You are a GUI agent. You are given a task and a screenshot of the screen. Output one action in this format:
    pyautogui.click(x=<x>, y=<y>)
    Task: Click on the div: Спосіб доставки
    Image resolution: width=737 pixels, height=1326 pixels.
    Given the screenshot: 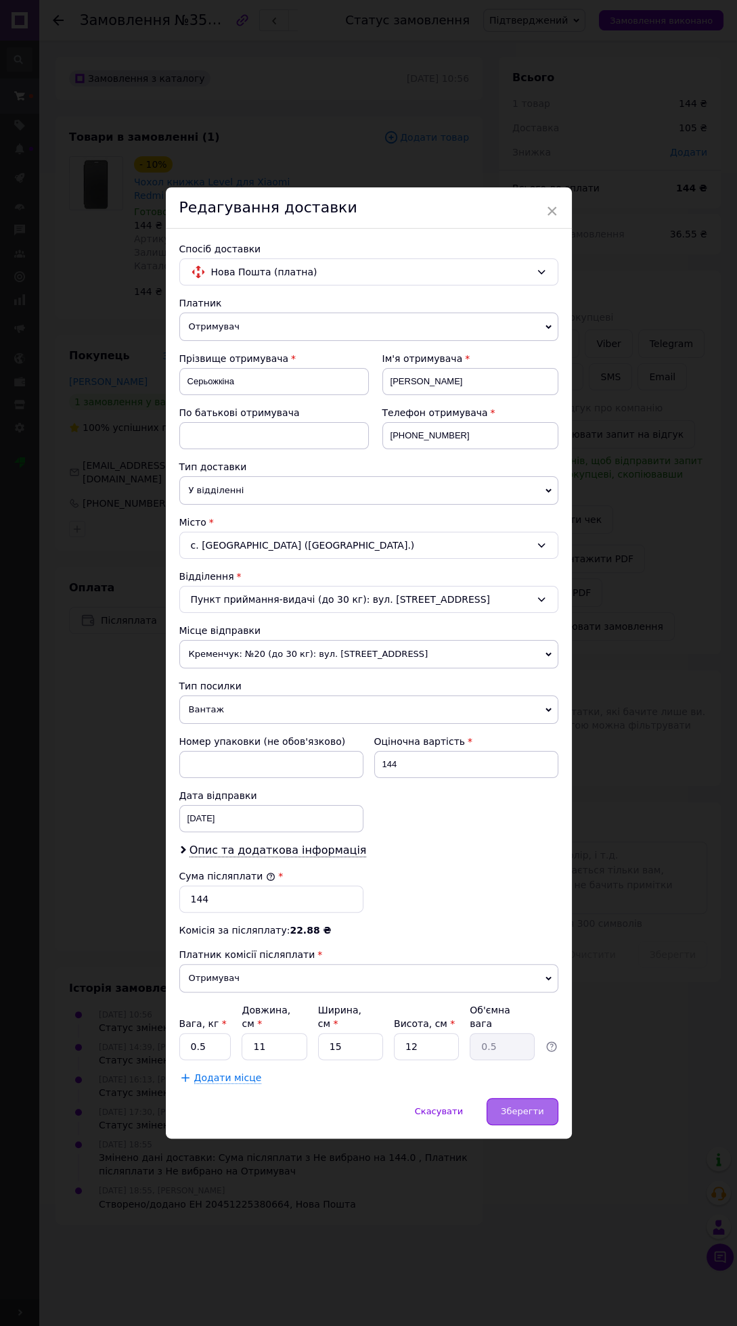 What is the action you would take?
    pyautogui.click(x=369, y=249)
    